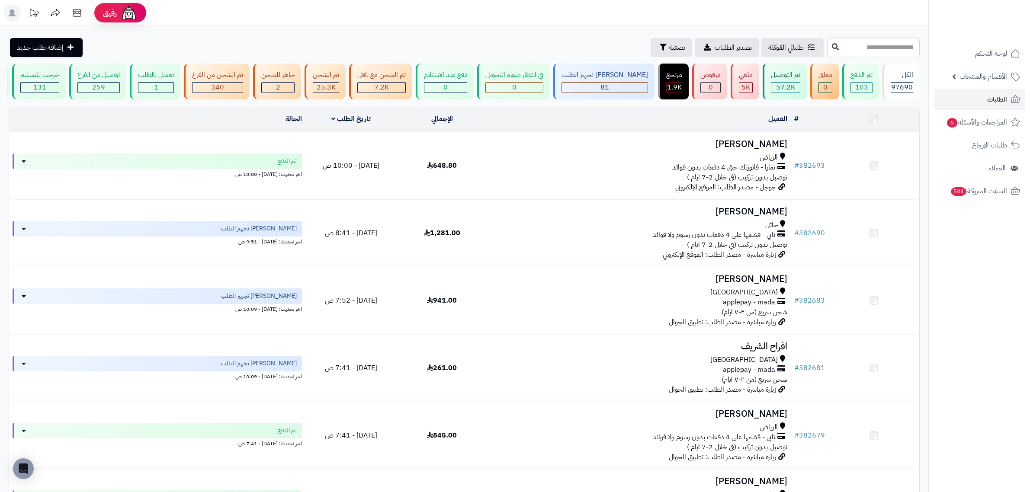  Describe the element at coordinates (46, 48) in the screenshot. I see `a: إضافة طلب جديد` at that location.